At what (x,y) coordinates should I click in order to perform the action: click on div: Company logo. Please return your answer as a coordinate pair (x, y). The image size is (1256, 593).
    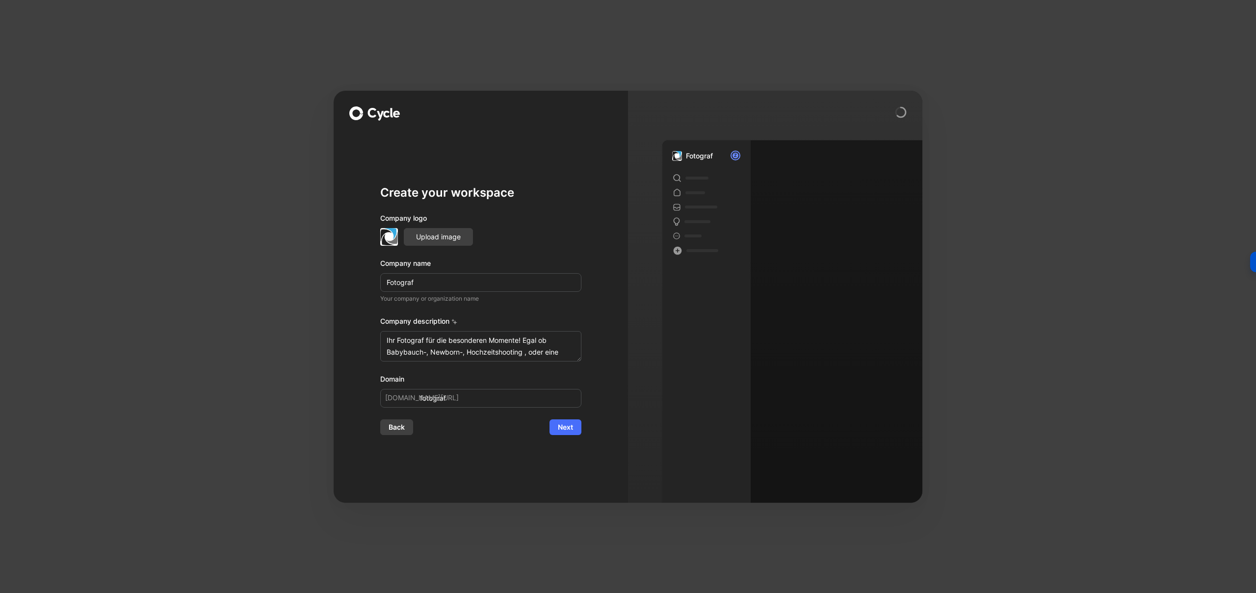
    Looking at the image, I should click on (481, 220).